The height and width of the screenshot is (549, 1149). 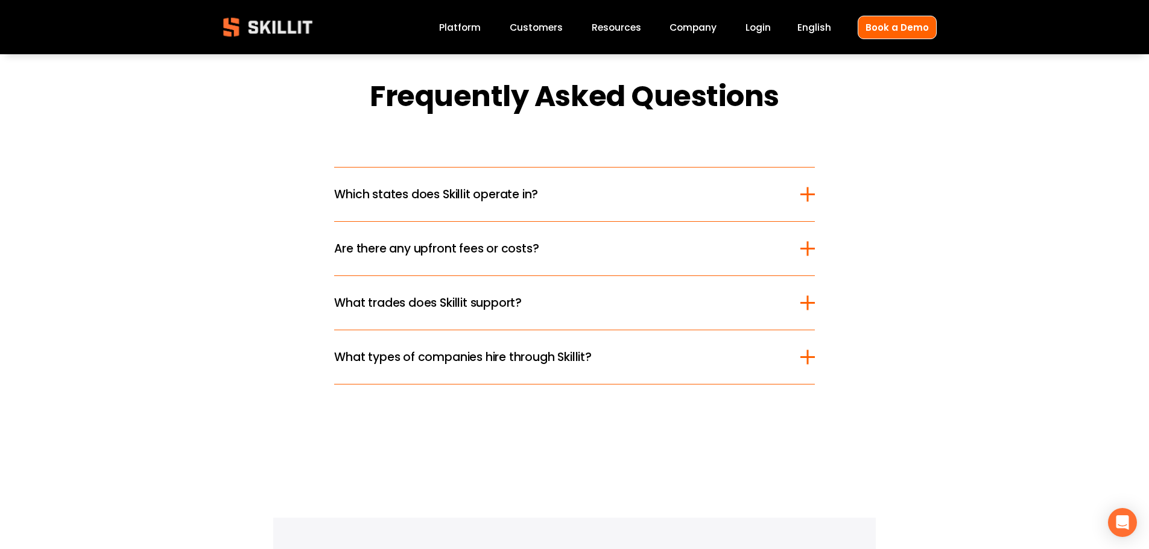 What do you see at coordinates (574, 194) in the screenshot?
I see `button: Which states does Skillit operate in?` at bounding box center [574, 194].